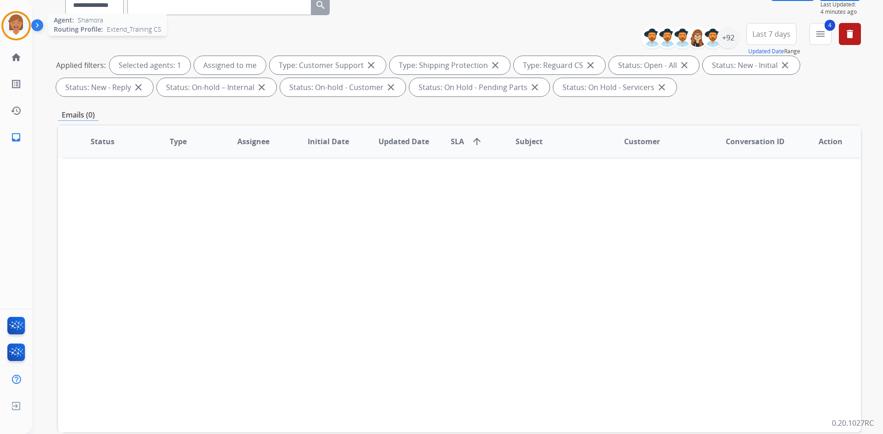 This screenshot has width=883, height=434. I want to click on span: 4, so click(829, 25).